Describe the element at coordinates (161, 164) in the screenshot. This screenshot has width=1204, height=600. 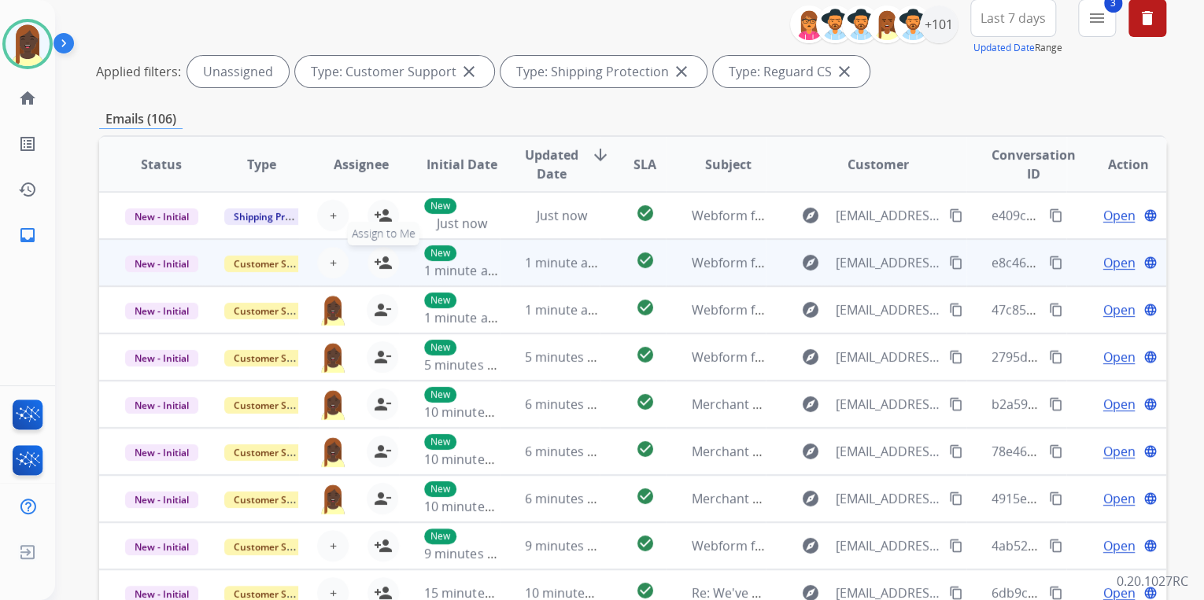
I see `span: Status` at that location.